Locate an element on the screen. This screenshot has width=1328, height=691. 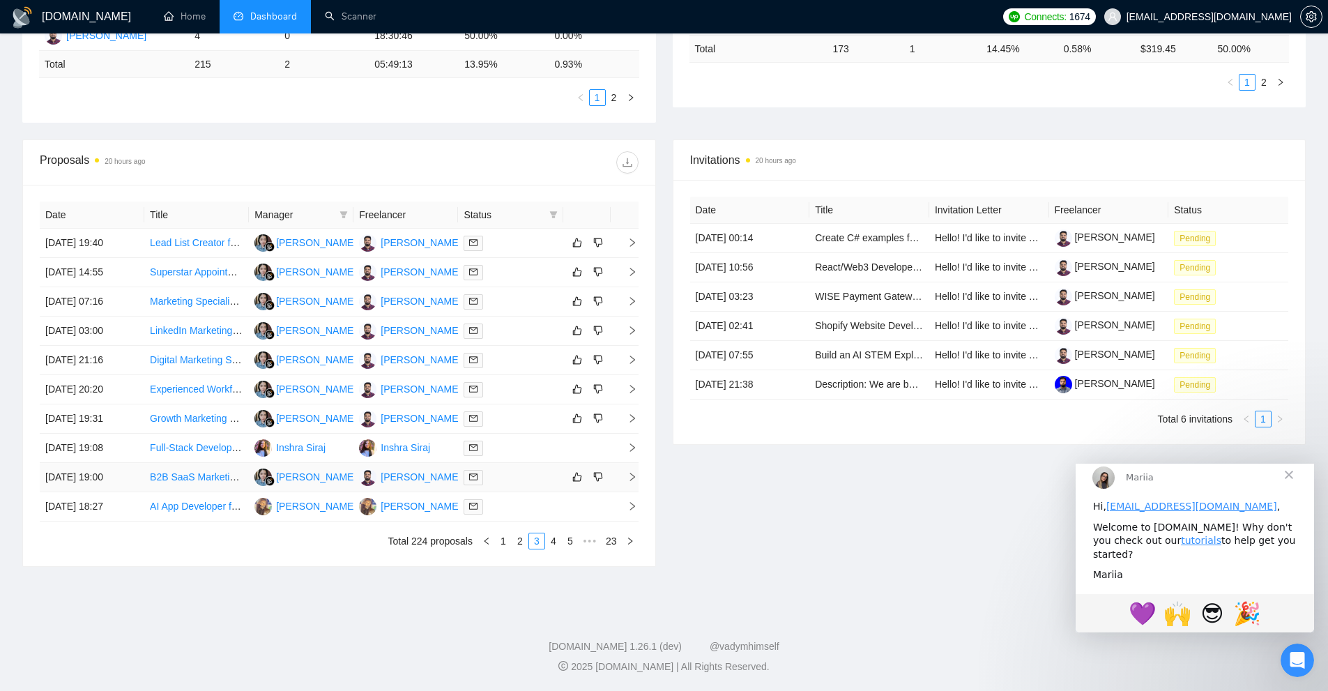
a: ISInshra Siraj is located at coordinates (290, 447).